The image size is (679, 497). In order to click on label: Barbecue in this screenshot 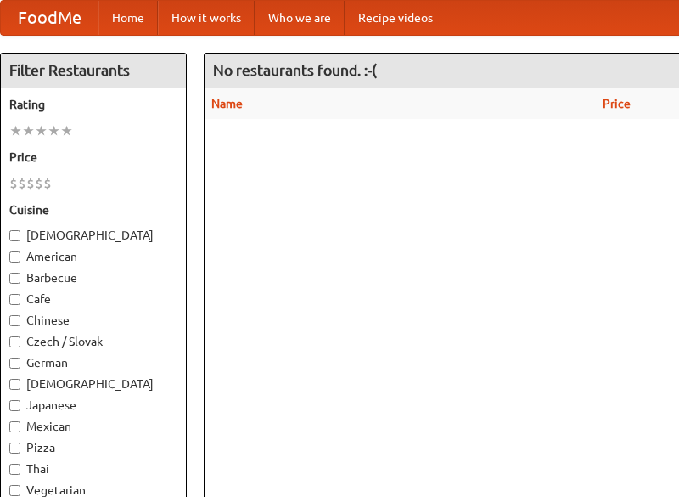, I will do `click(93, 278)`.